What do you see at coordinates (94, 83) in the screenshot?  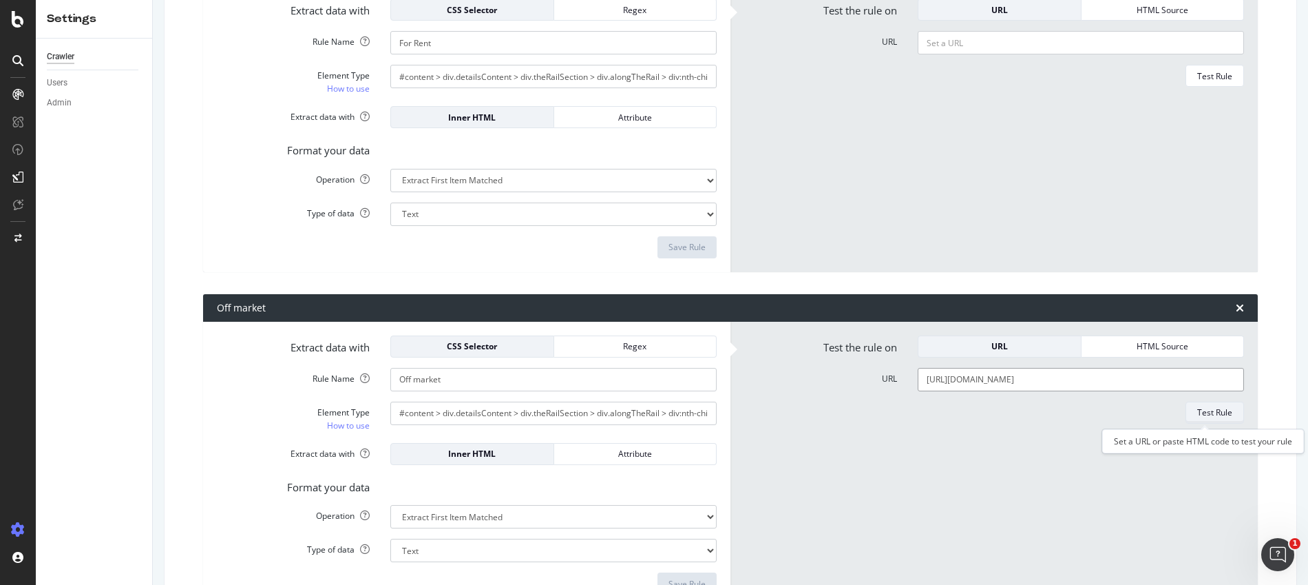 I see `a: Users` at bounding box center [94, 83].